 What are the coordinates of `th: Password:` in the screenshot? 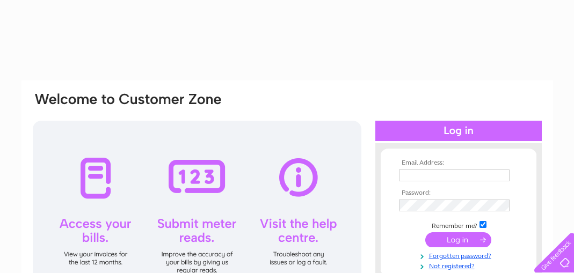 It's located at (458, 193).